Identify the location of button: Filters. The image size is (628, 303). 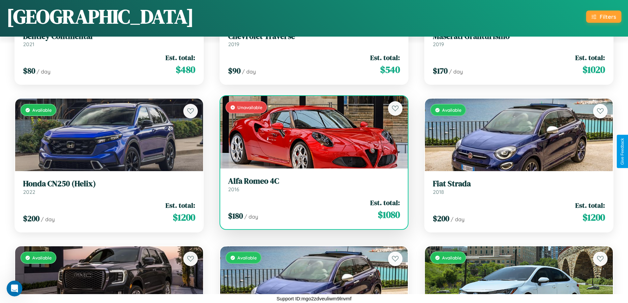
(604, 16).